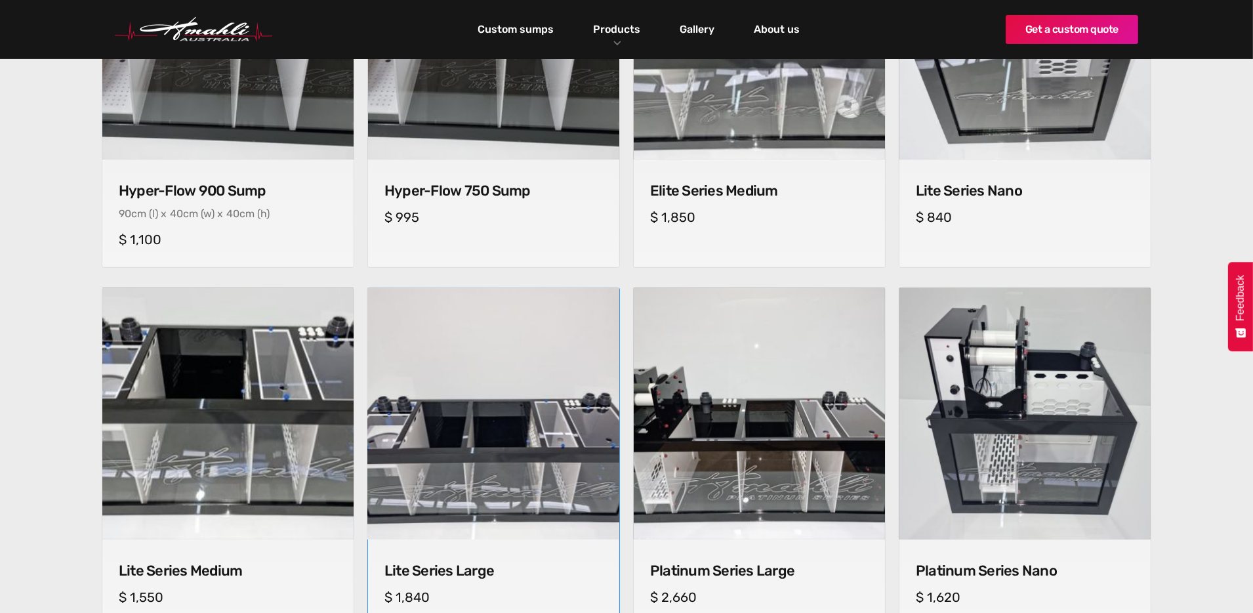  What do you see at coordinates (493, 217) in the screenshot?
I see `h5: $ 995` at bounding box center [493, 217].